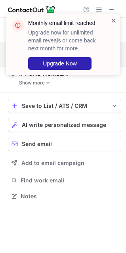 Image resolution: width=126 pixels, height=253 pixels. I want to click on img: ContactOut v5.3.10, so click(32, 10).